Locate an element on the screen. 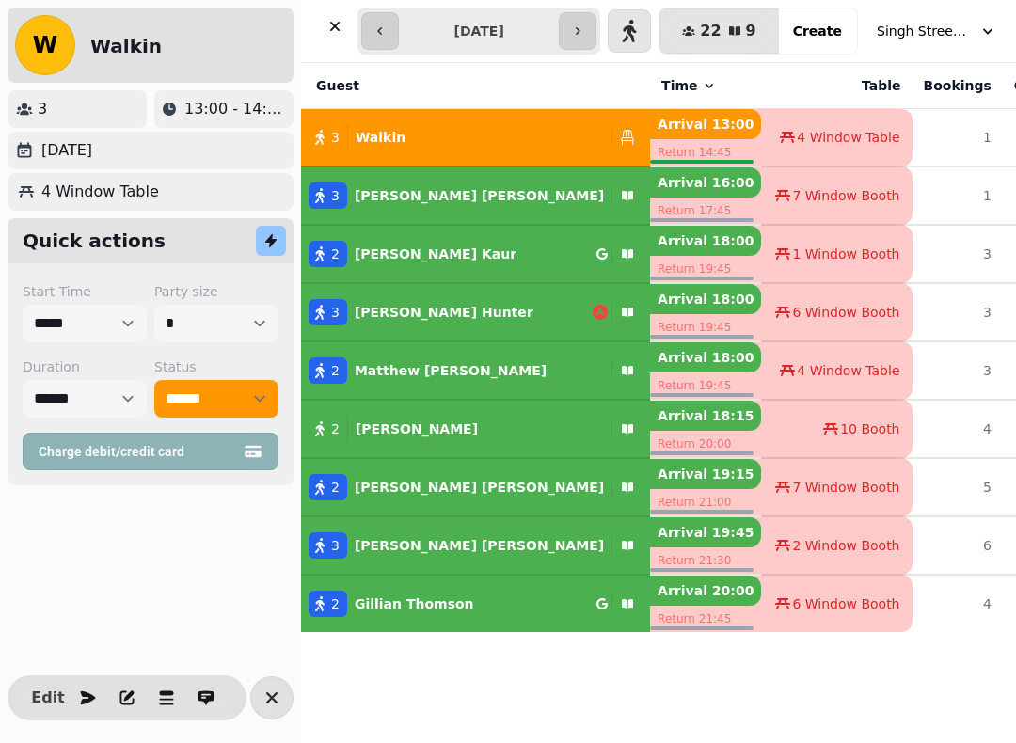  button: Singh Street Bruntsfield is located at coordinates (937, 31).